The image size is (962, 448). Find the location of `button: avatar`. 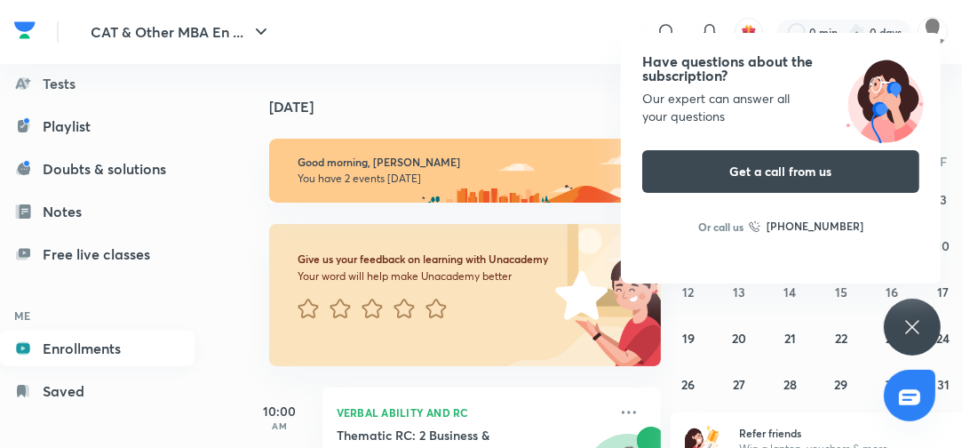

button: avatar is located at coordinates (749, 32).